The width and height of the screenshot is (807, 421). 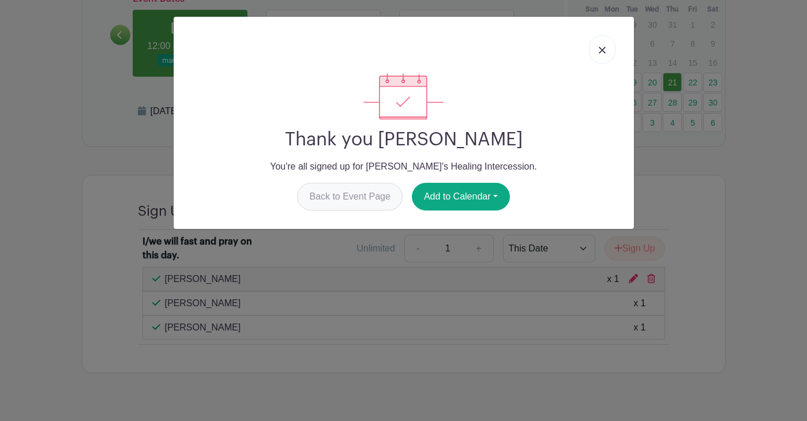 What do you see at coordinates (403, 96) in the screenshot?
I see `img: signup_complete-c468d5dda3e2740ee63a24cb0ba0d3ce5d8a4ecd24259e683200fb1569d990c8.svg` at bounding box center [403, 96].